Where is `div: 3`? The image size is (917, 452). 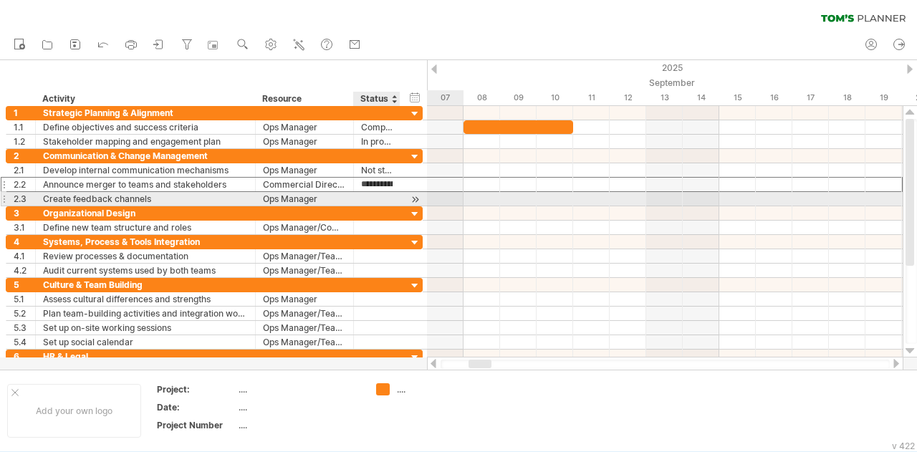 div: 3 is located at coordinates (24, 213).